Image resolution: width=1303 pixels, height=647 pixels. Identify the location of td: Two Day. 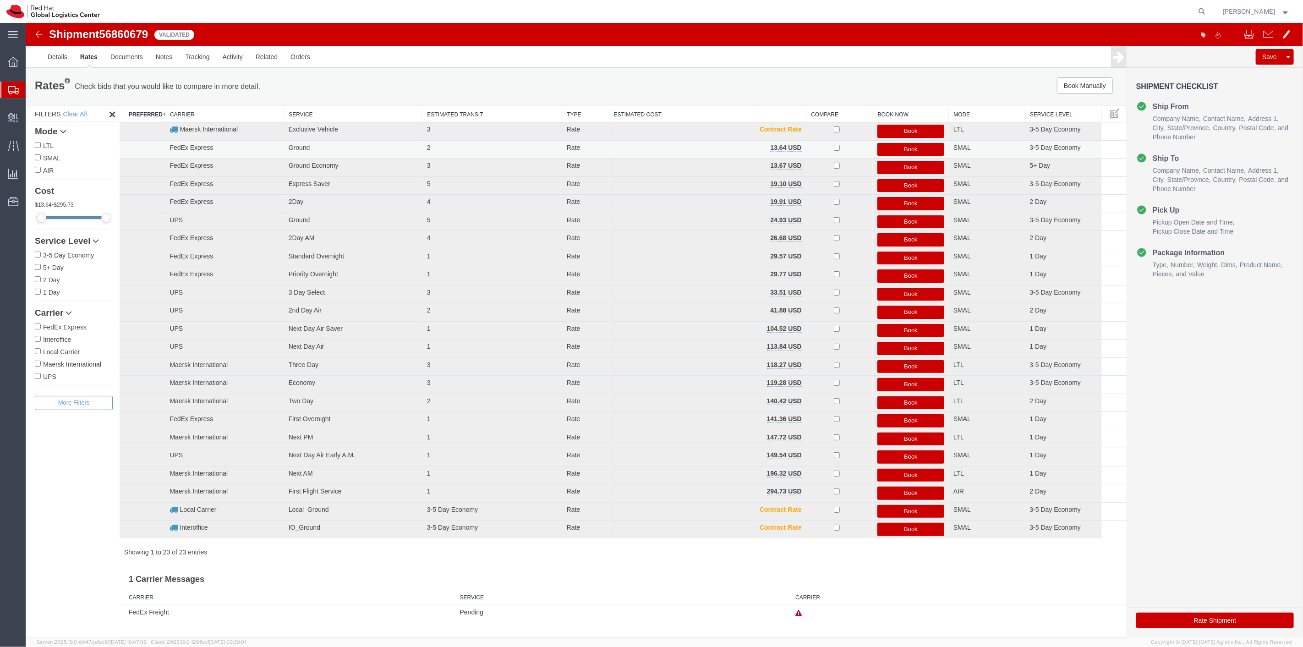
(327, 380).